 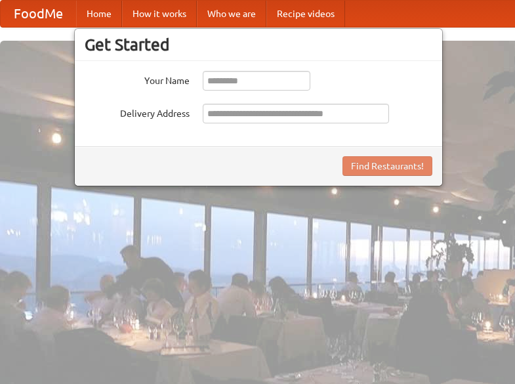 I want to click on a: Who we are, so click(x=232, y=14).